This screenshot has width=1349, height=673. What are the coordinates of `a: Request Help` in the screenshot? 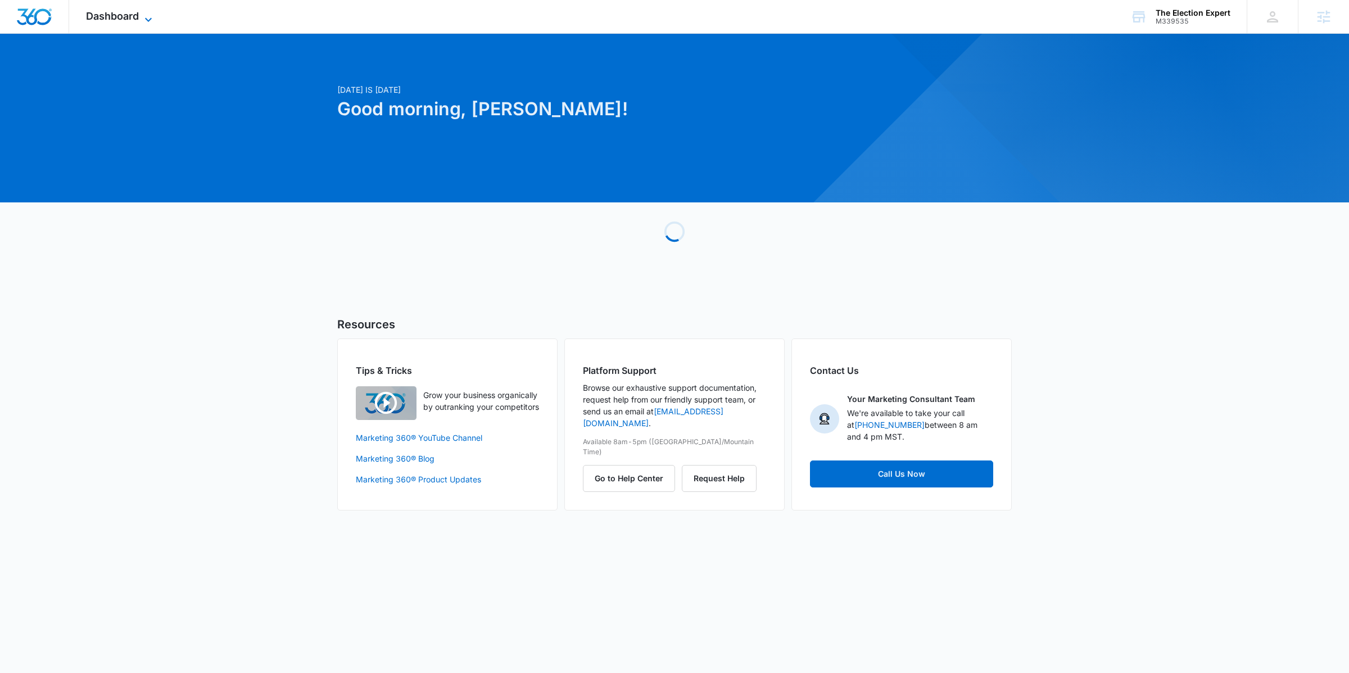 It's located at (719, 478).